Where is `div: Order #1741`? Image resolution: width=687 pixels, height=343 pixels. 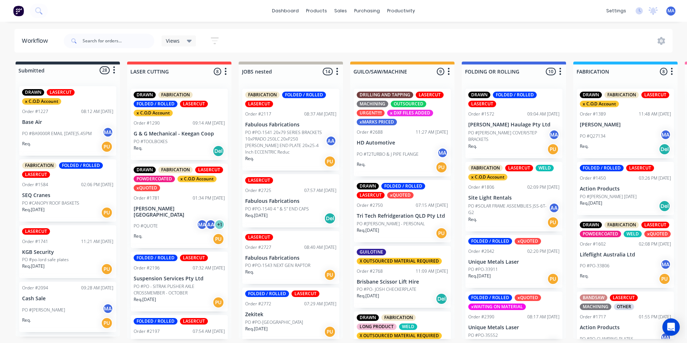 div: Order #1741 is located at coordinates (35, 241).